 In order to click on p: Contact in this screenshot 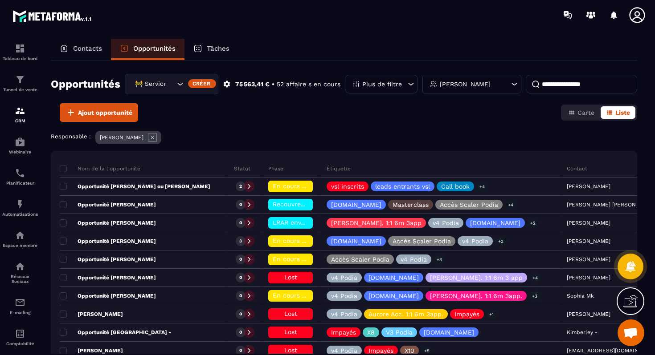, I will do `click(577, 169)`.